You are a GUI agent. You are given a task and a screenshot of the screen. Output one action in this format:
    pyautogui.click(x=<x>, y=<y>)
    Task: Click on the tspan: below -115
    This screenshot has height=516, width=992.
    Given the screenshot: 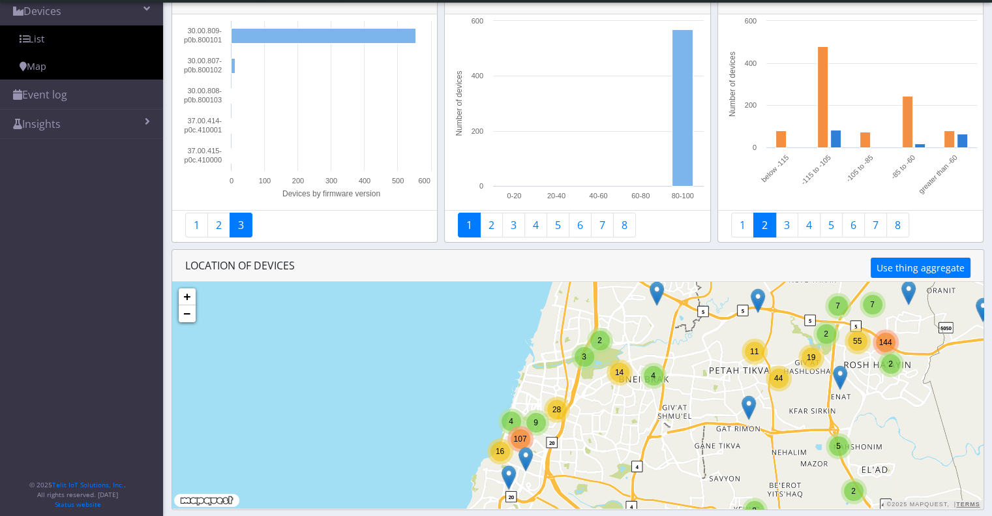 What is the action you would take?
    pyautogui.click(x=775, y=168)
    